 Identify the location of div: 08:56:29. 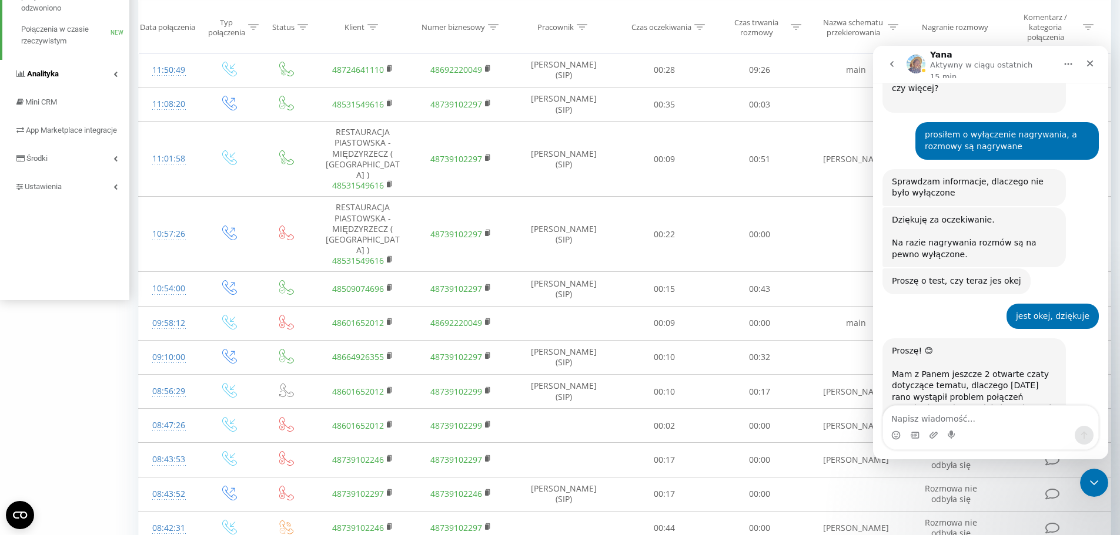
(169, 391).